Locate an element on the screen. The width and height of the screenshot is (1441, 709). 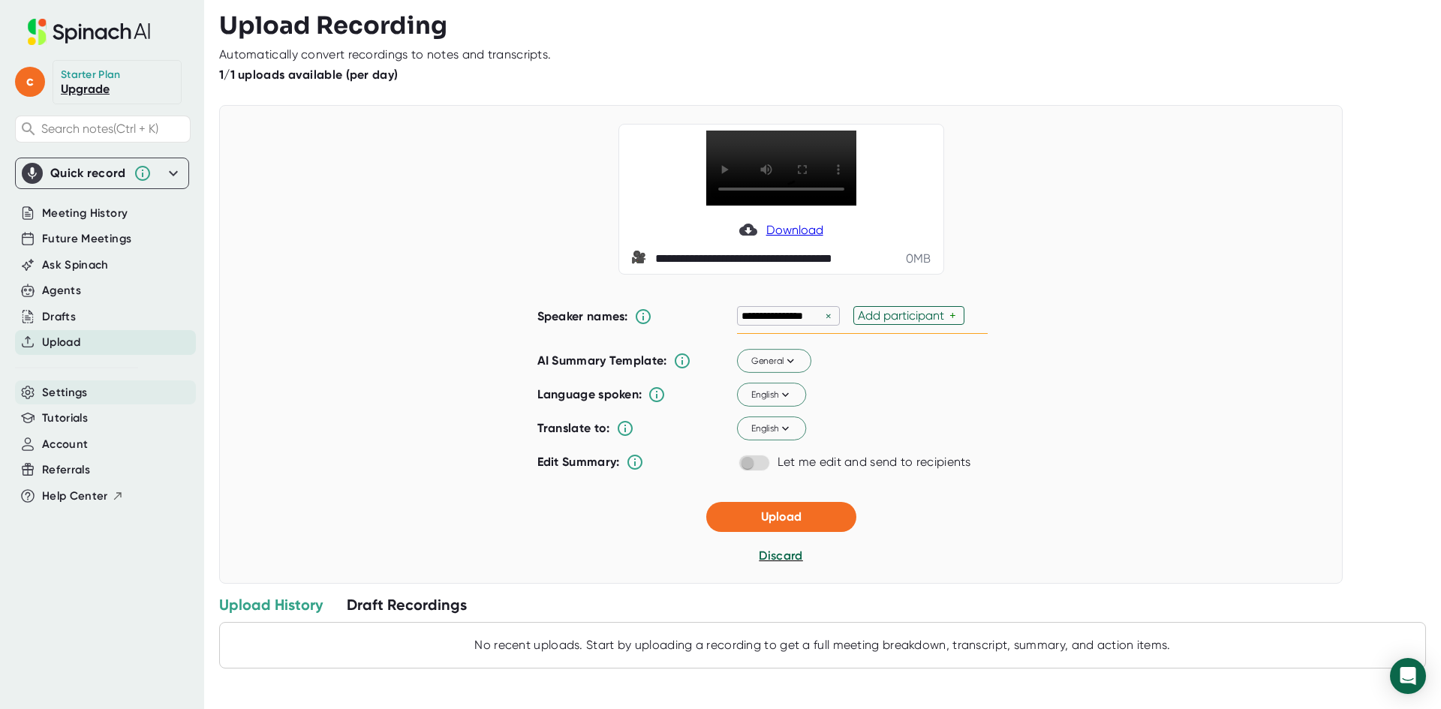
b: Speaker names: is located at coordinates (582, 316).